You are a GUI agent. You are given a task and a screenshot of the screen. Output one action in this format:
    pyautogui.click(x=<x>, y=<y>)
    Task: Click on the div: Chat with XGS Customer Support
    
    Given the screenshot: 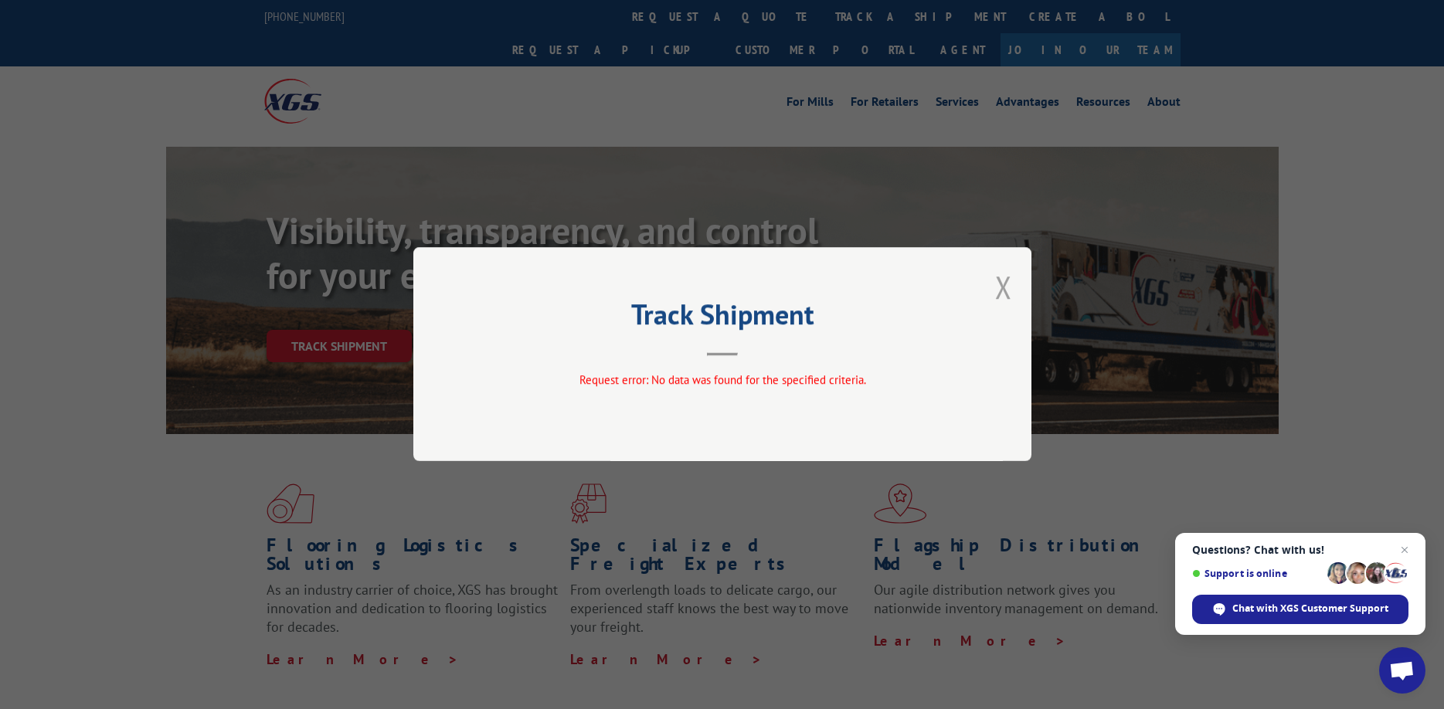 What is the action you would take?
    pyautogui.click(x=1301, y=610)
    